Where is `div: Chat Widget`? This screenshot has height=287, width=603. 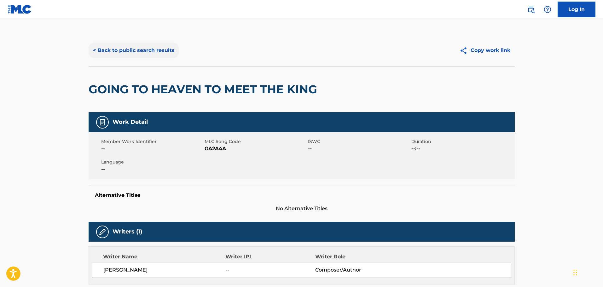
div: Chat Widget is located at coordinates (587, 272).